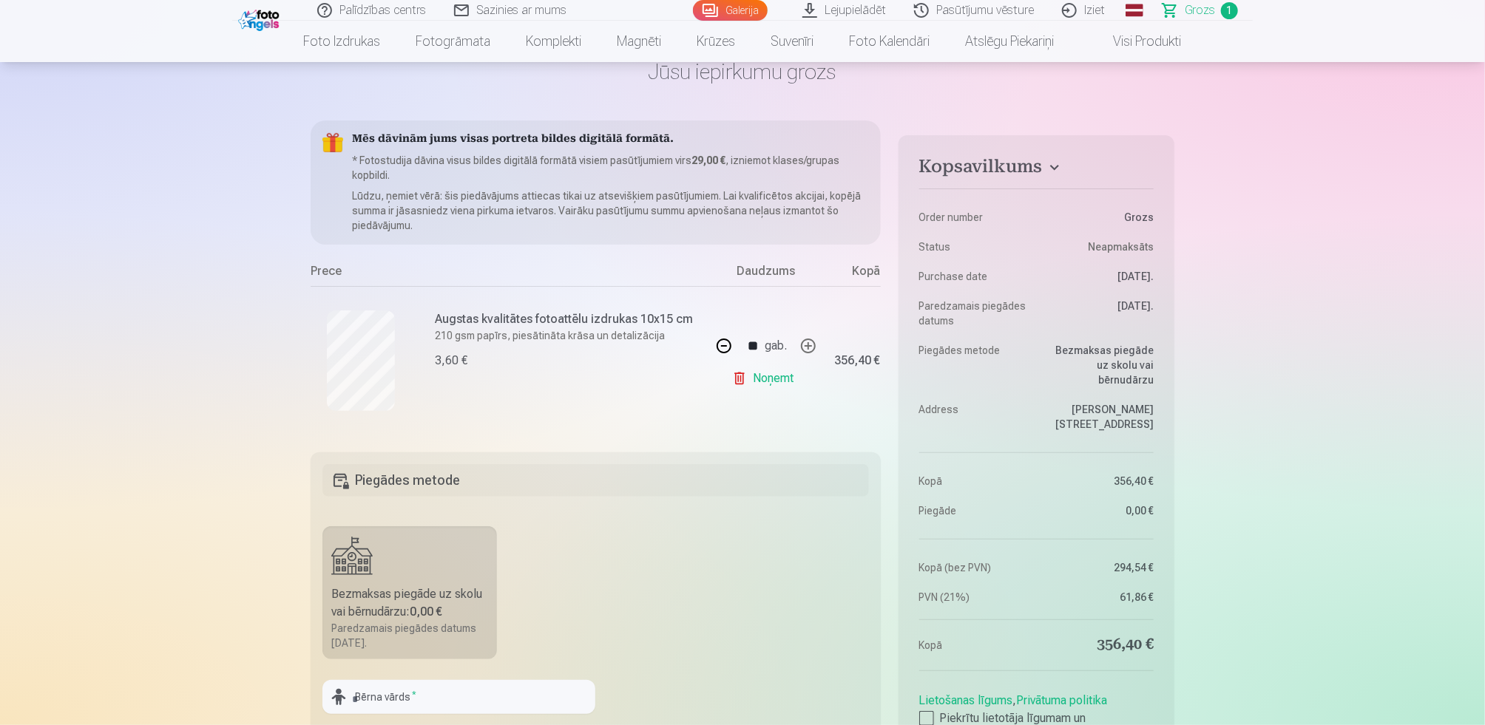 This screenshot has width=1485, height=725. What do you see at coordinates (1036, 169) in the screenshot?
I see `button: Kopsavilkums` at bounding box center [1036, 169].